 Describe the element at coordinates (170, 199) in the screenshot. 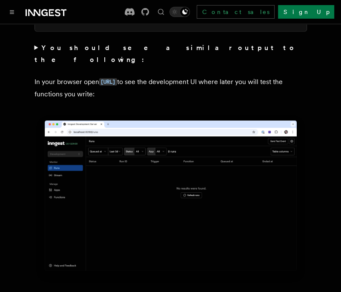

I see `img: Inngest Dev Server's 'Runs' tab with no data` at that location.